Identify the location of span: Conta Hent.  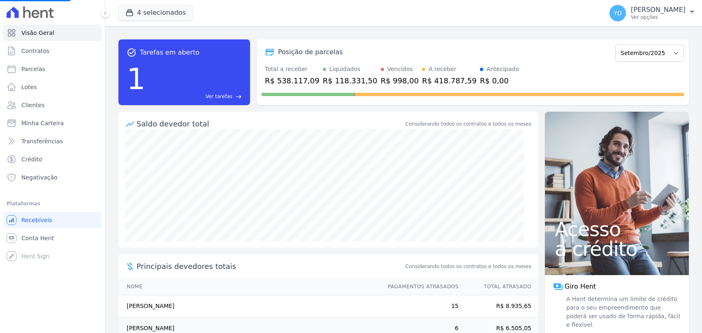
(37, 238).